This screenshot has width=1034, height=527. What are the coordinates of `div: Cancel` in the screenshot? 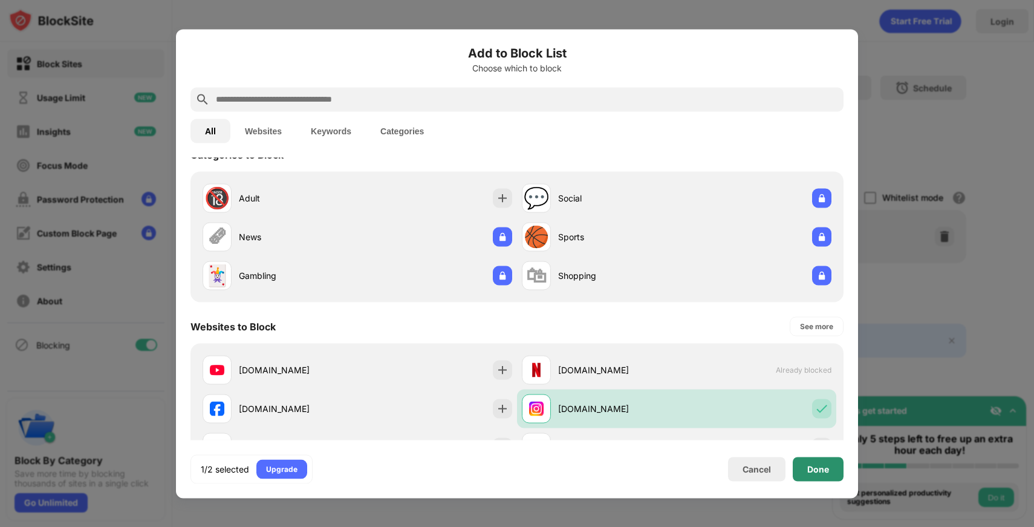 It's located at (757, 469).